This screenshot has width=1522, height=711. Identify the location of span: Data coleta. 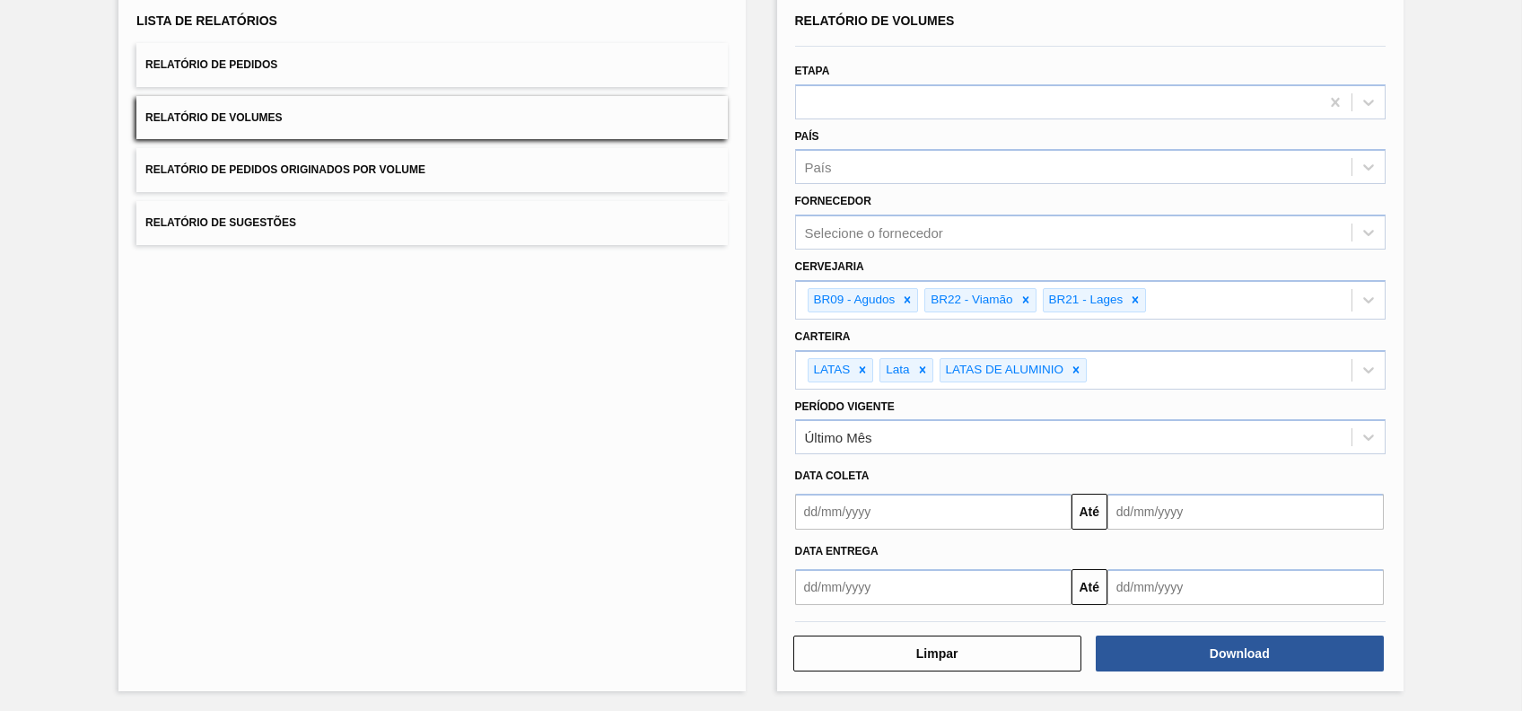
(832, 476).